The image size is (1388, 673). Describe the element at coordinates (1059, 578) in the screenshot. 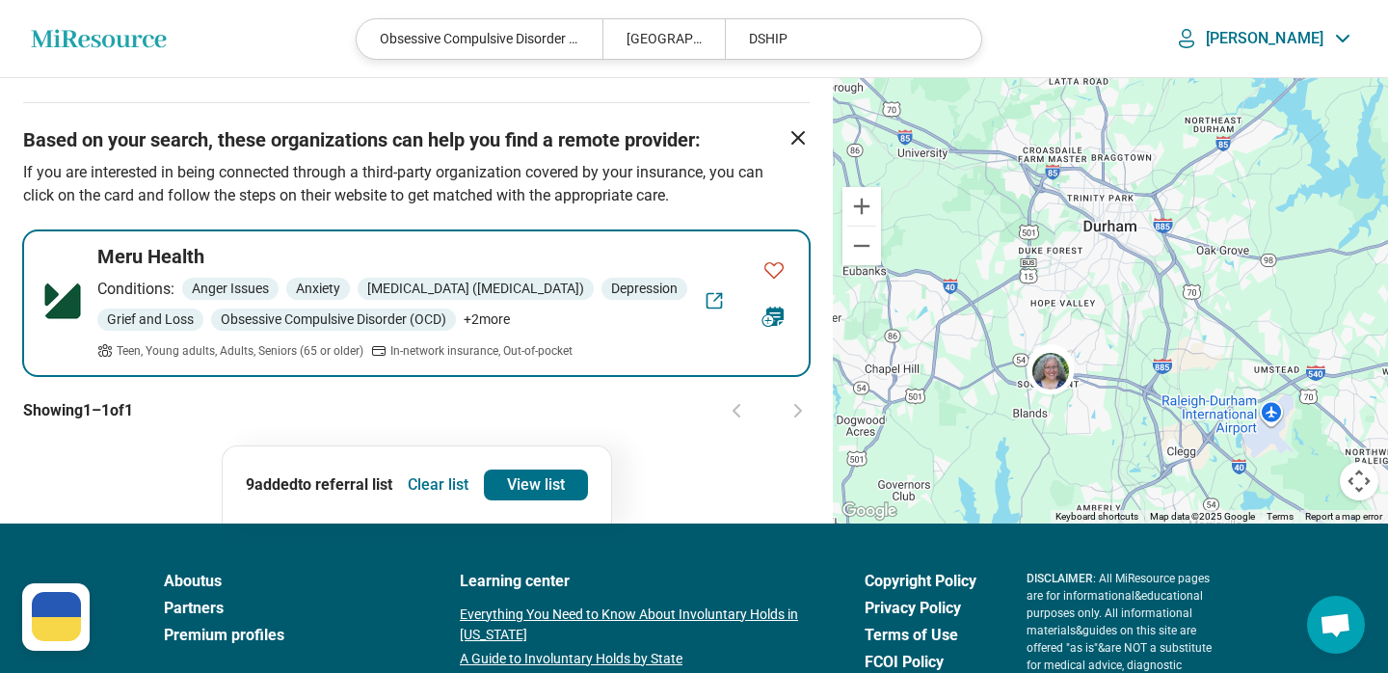

I see `span: DISCLAIMER` at that location.